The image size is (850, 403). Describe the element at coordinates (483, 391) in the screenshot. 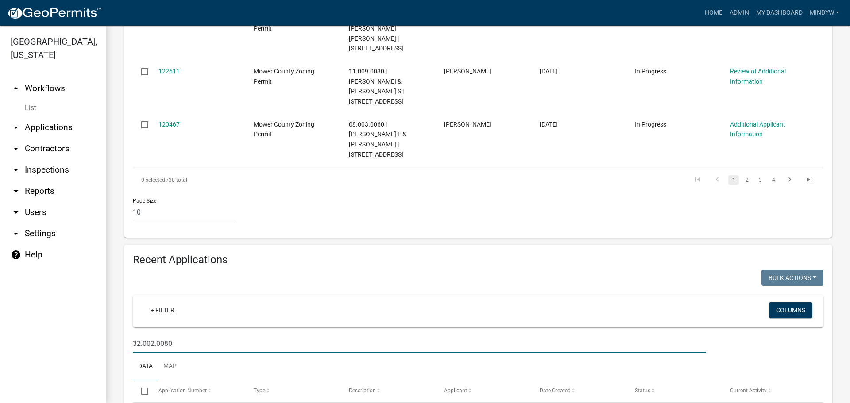

I see `datatable-header-cell: Applicant` at that location.